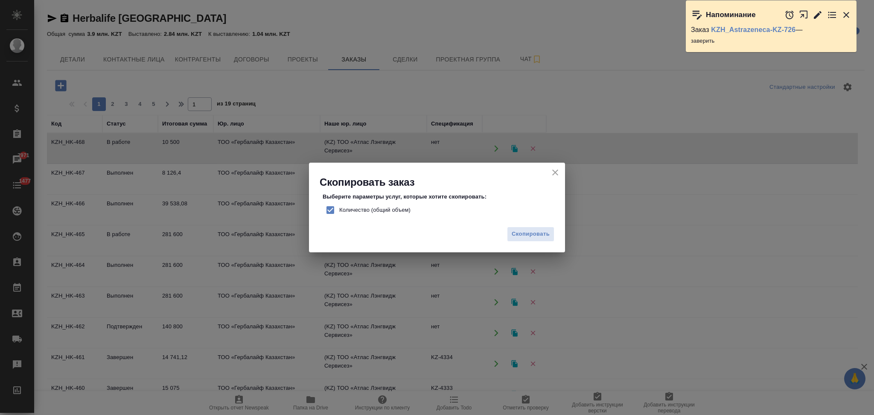 This screenshot has height=415, width=874. Describe the element at coordinates (817, 15) in the screenshot. I see `button: Редактировать` at that location.